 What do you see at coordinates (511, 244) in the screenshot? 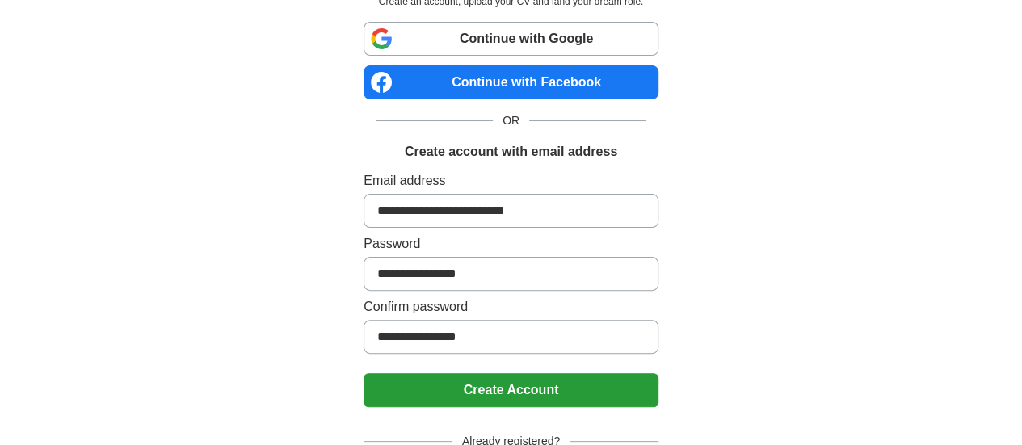
I see `label: Password` at bounding box center [511, 244].